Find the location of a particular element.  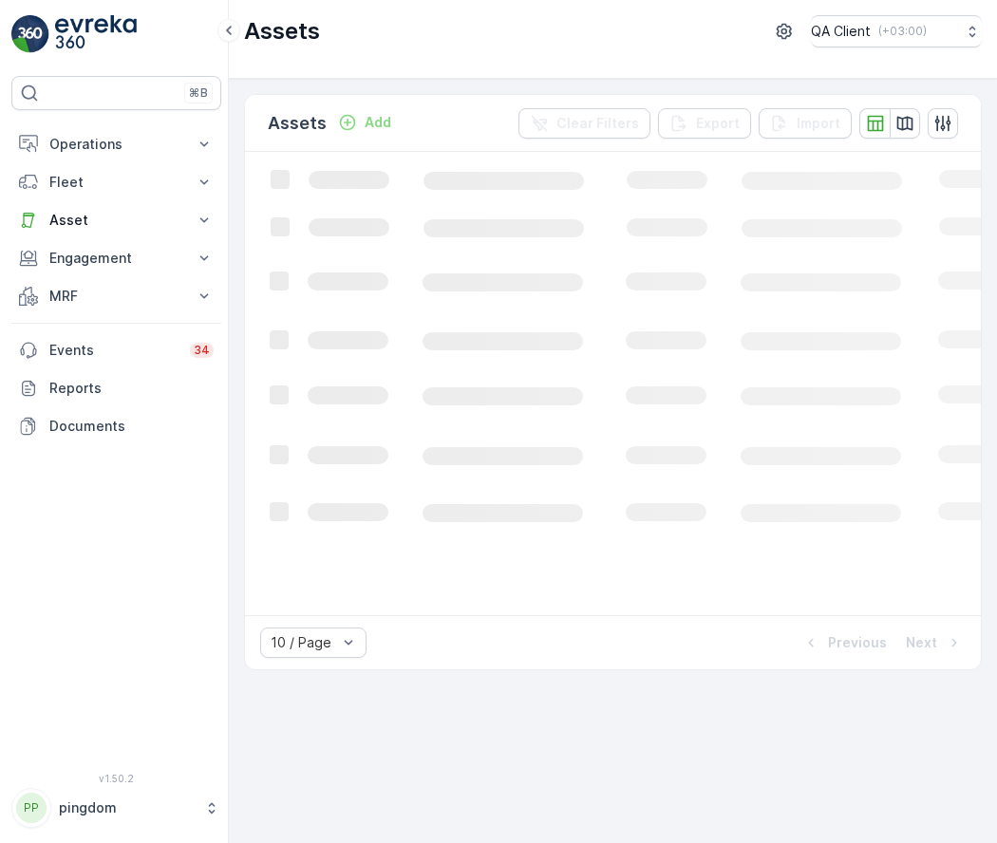

button: Operations is located at coordinates (116, 144).